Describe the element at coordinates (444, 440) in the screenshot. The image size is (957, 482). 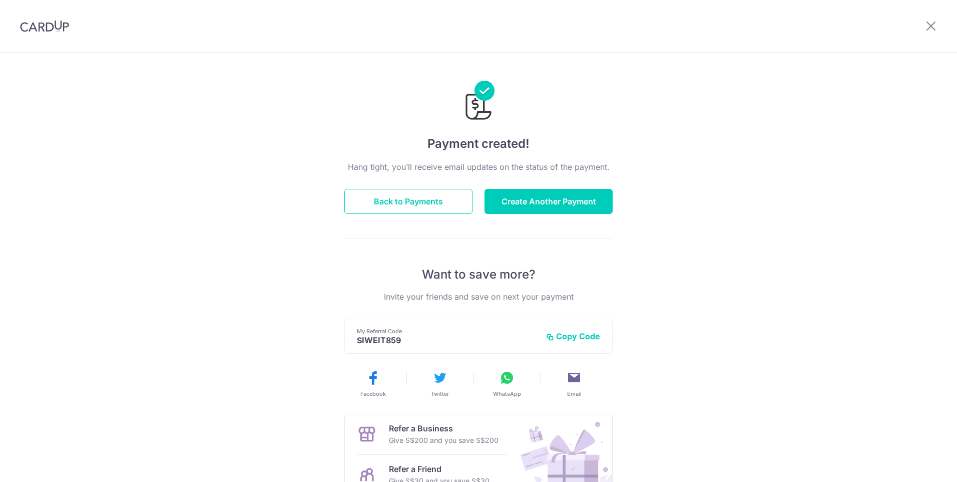
I see `p: Give S$200 and you save S$200` at that location.